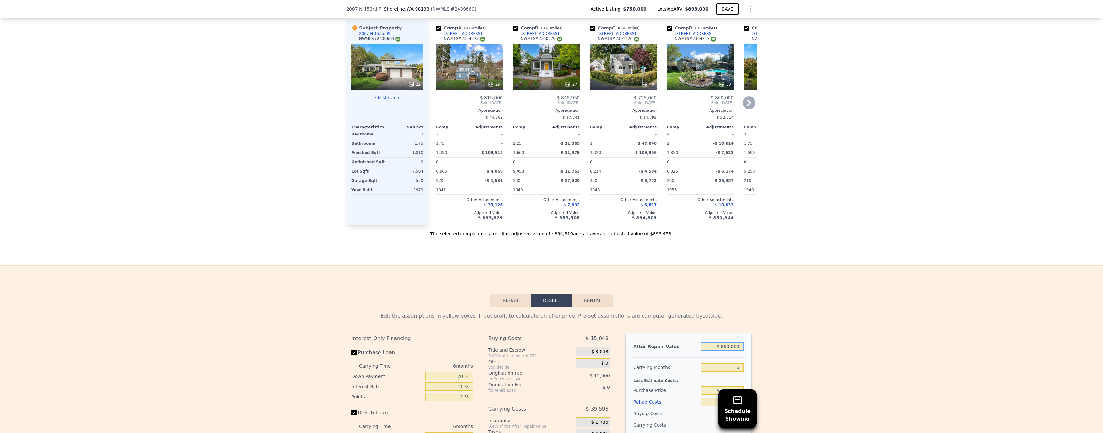 This screenshot has width=1103, height=433. Describe the element at coordinates (369, 134) in the screenshot. I see `div: Bedrooms` at that location.